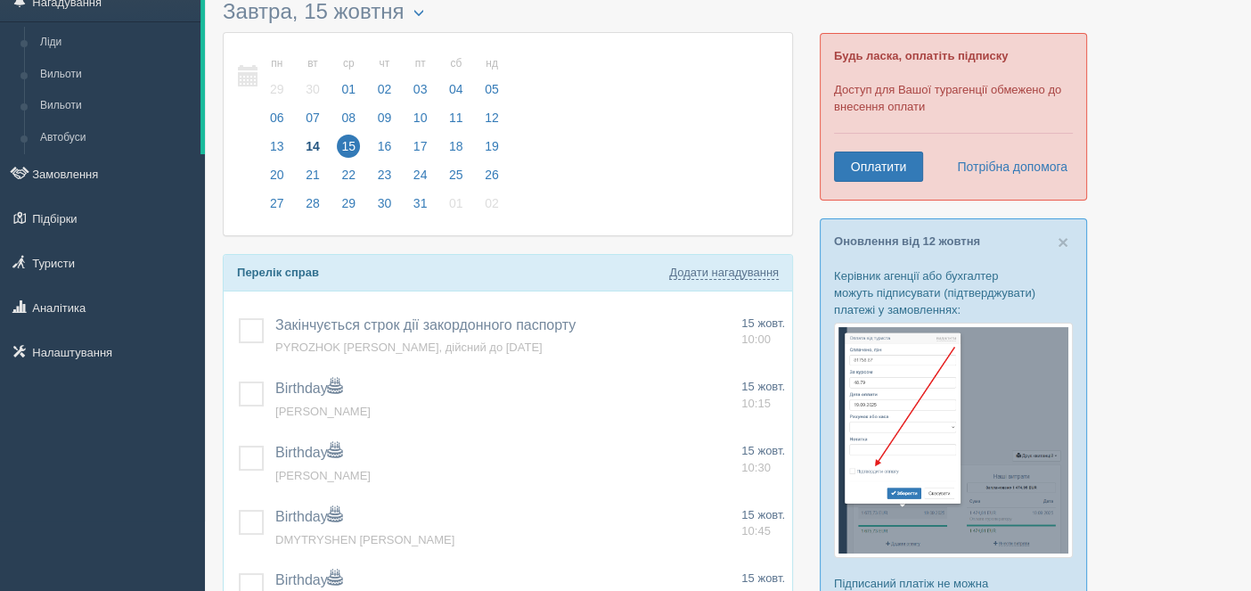 The height and width of the screenshot is (591, 1251). I want to click on span: 27, so click(277, 203).